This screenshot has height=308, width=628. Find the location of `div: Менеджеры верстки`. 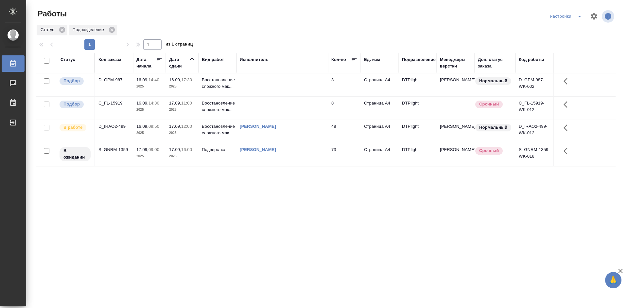

div: Менеджеры верстки is located at coordinates (456, 63).